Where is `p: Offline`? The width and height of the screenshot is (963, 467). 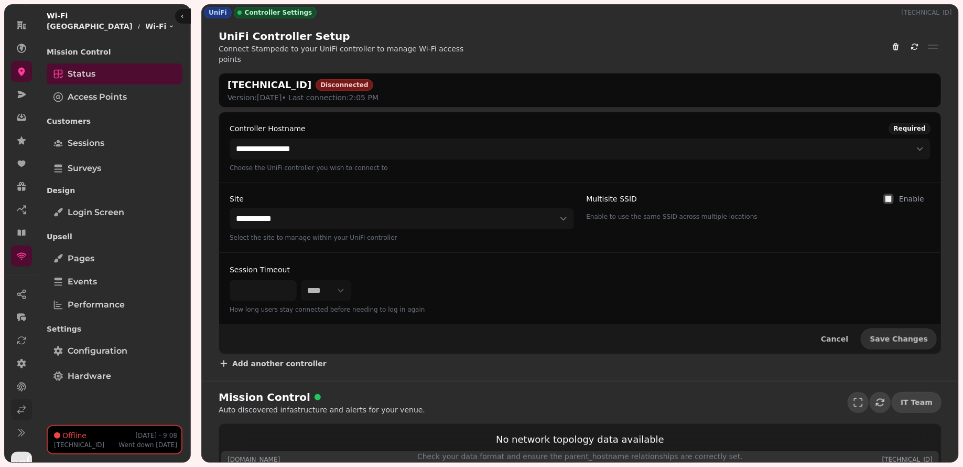
p: Offline is located at coordinates (74, 435).